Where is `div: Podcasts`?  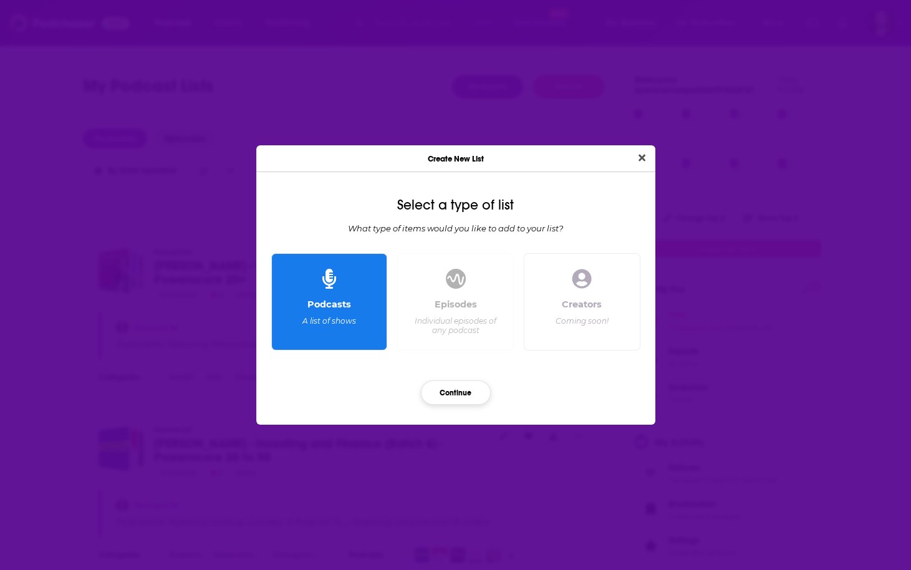
div: Podcasts is located at coordinates (329, 304).